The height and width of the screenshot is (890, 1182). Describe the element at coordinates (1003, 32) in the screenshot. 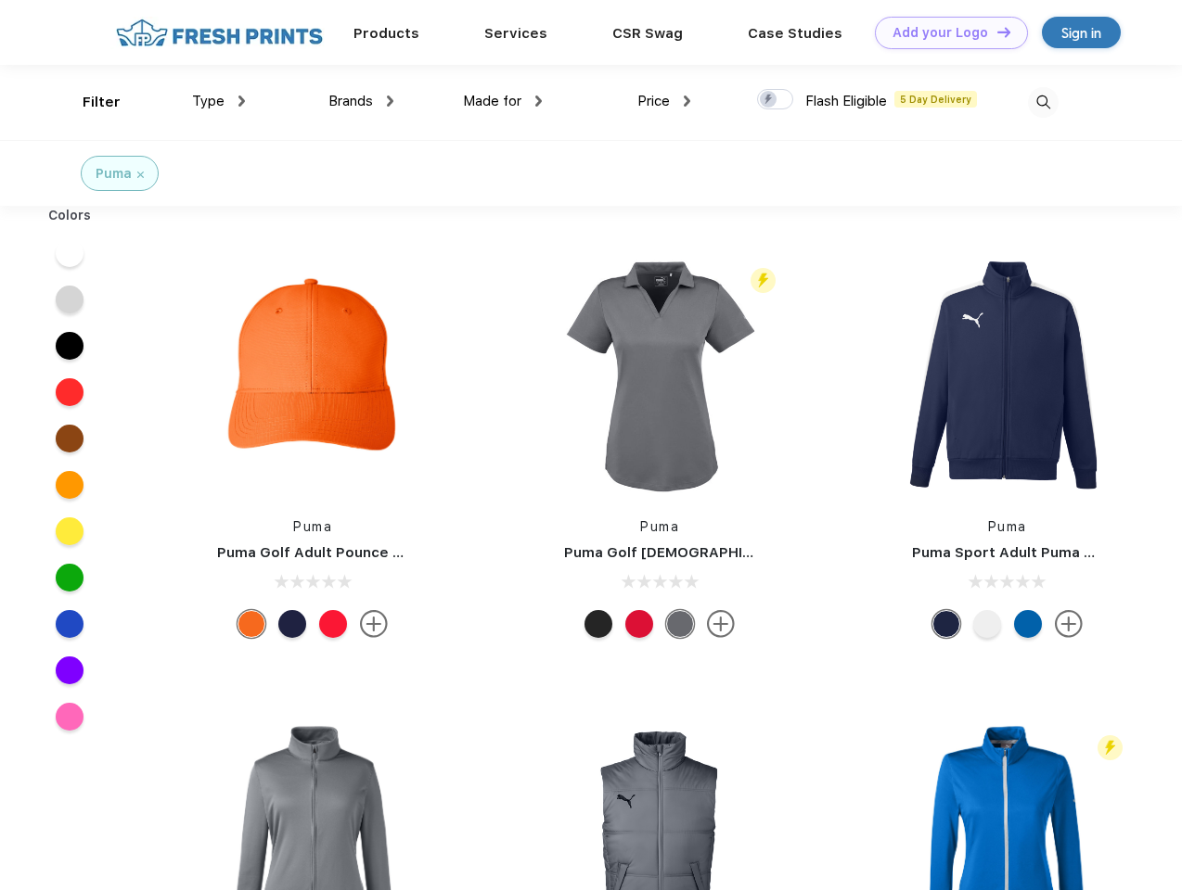

I see `img: DT` at that location.